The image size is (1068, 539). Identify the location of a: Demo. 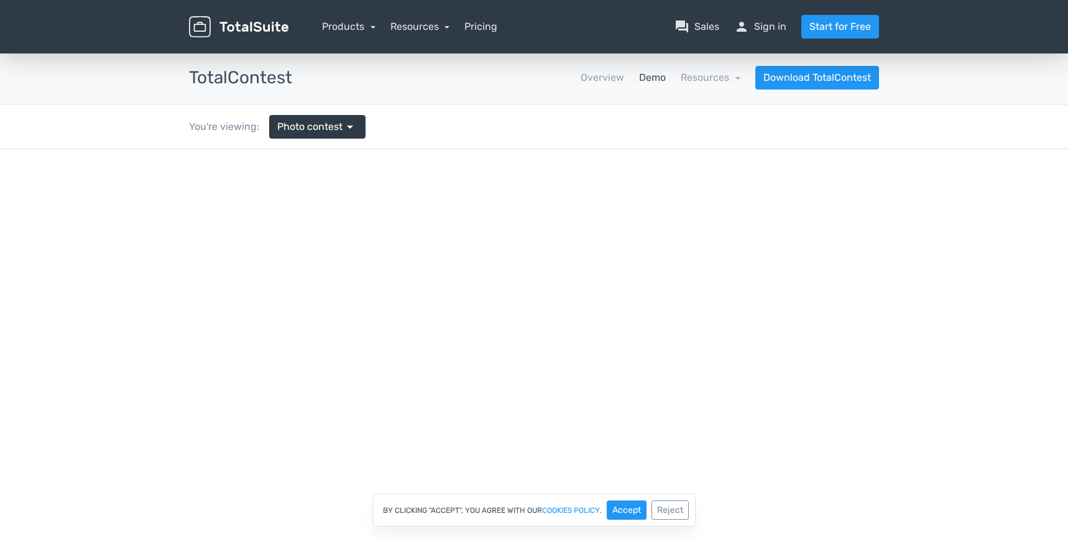
(652, 78).